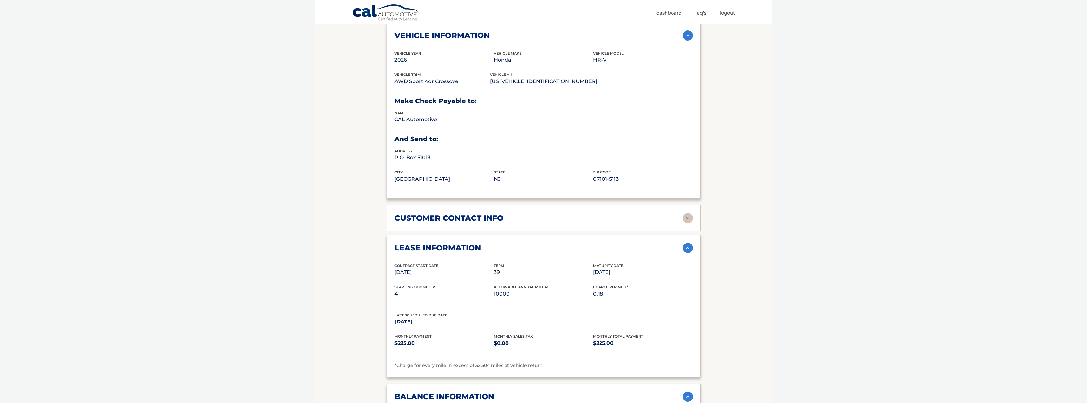  Describe the element at coordinates (618, 337) in the screenshot. I see `span: Monthly Total Payment` at that location.